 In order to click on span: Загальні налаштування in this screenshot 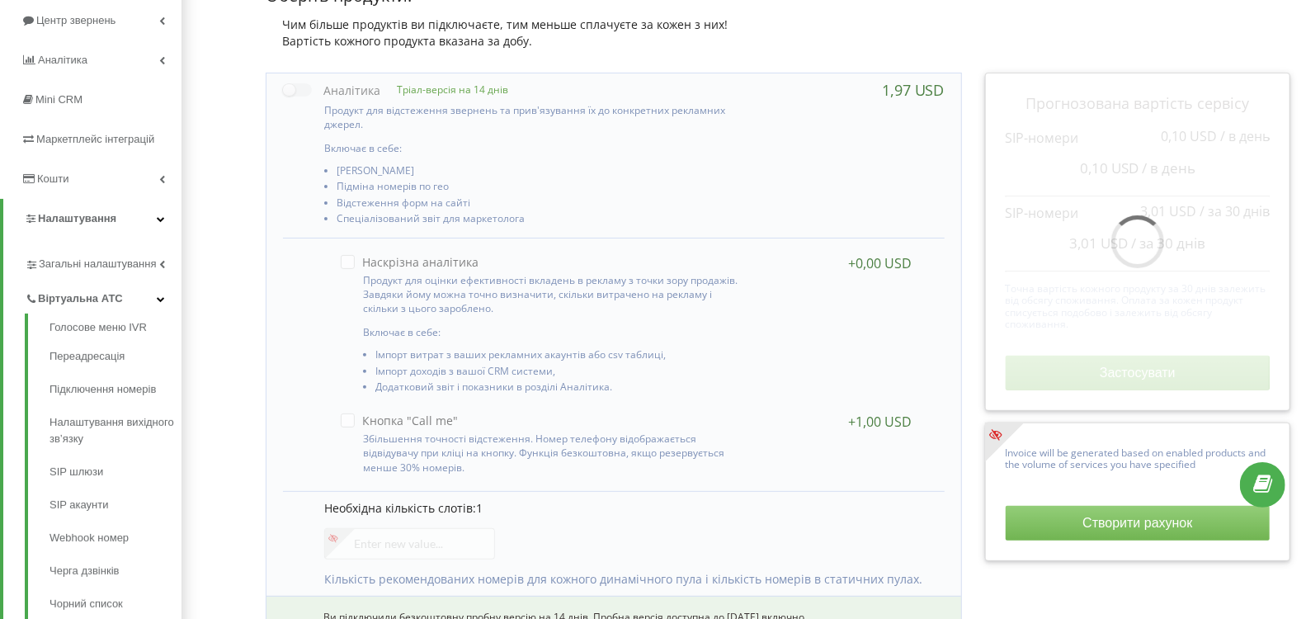, I will do `click(97, 264)`.